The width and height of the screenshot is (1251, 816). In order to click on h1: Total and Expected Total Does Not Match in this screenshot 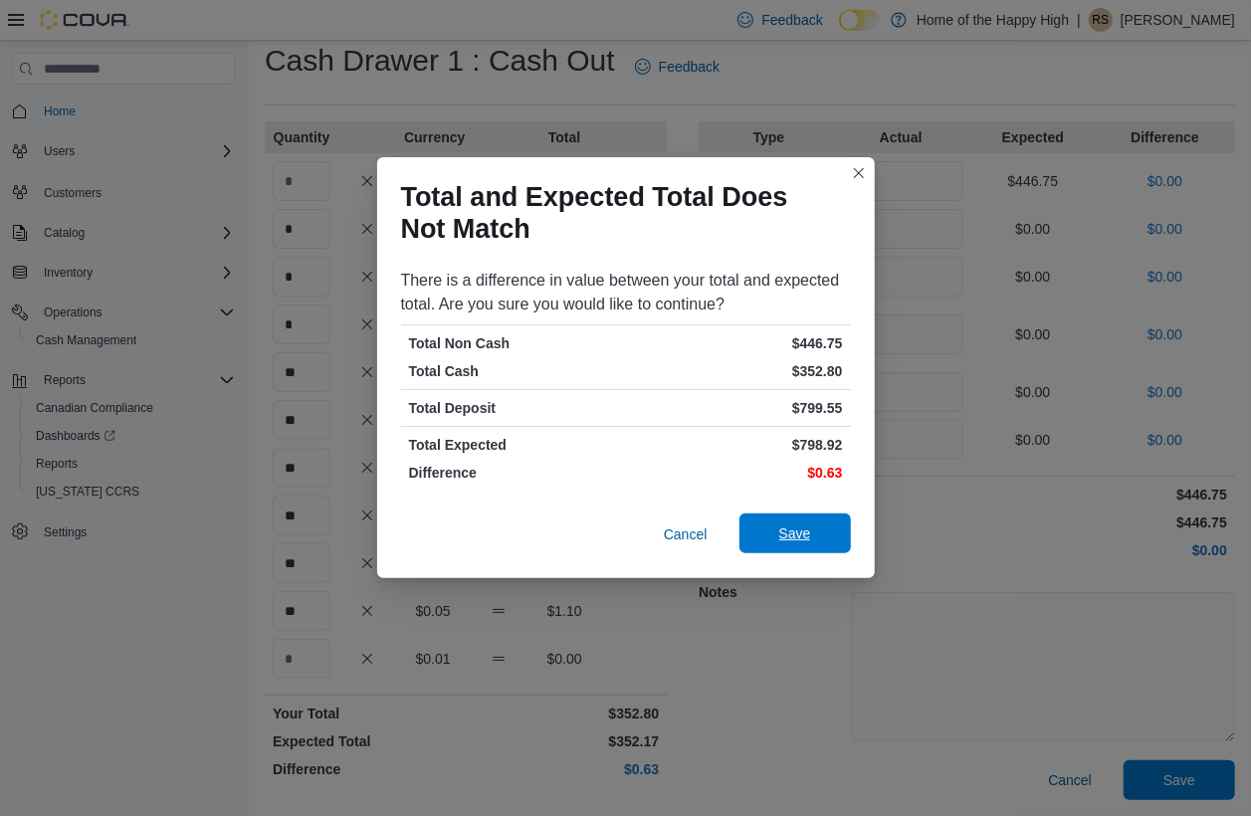, I will do `click(618, 213)`.